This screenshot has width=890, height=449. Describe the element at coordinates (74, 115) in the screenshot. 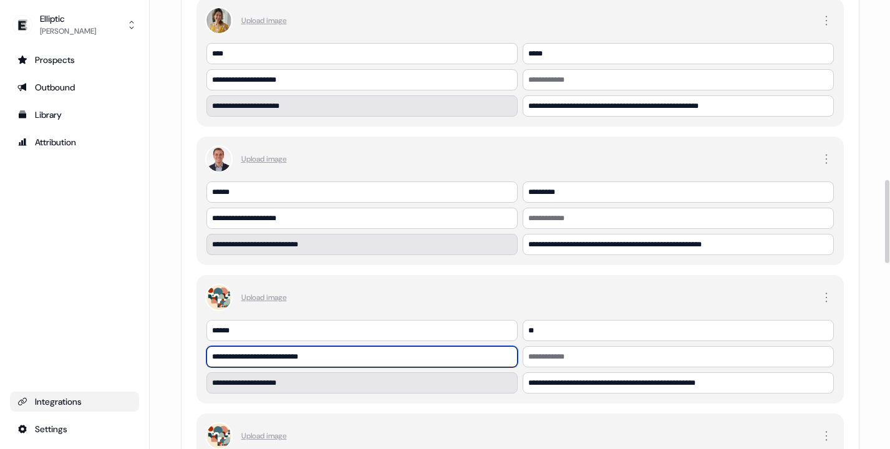

I see `a: Go to templates` at that location.